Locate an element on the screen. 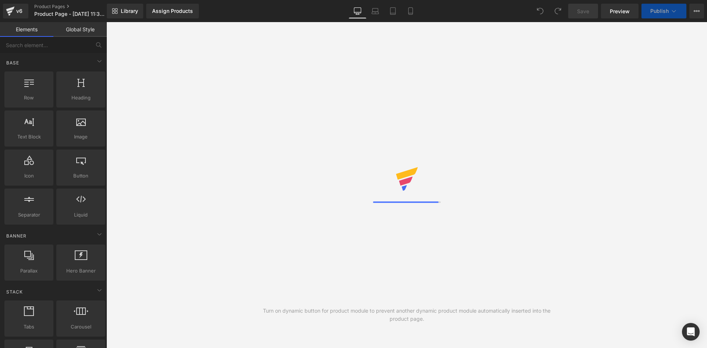 The image size is (707, 348). a: New Library is located at coordinates (125, 11).